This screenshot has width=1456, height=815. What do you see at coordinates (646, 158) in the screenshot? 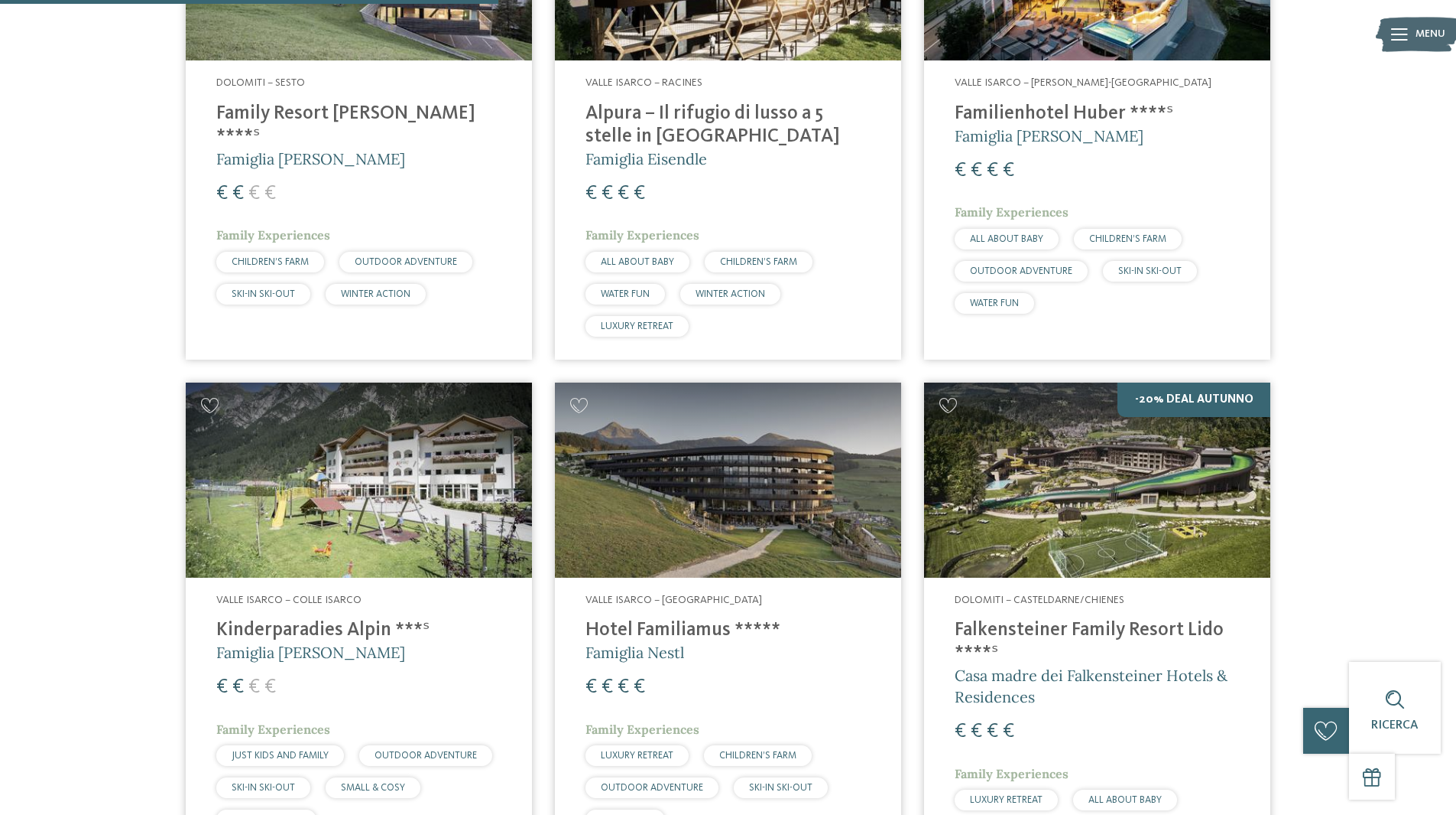
I see `span: Famiglia Eisendle` at bounding box center [646, 158].